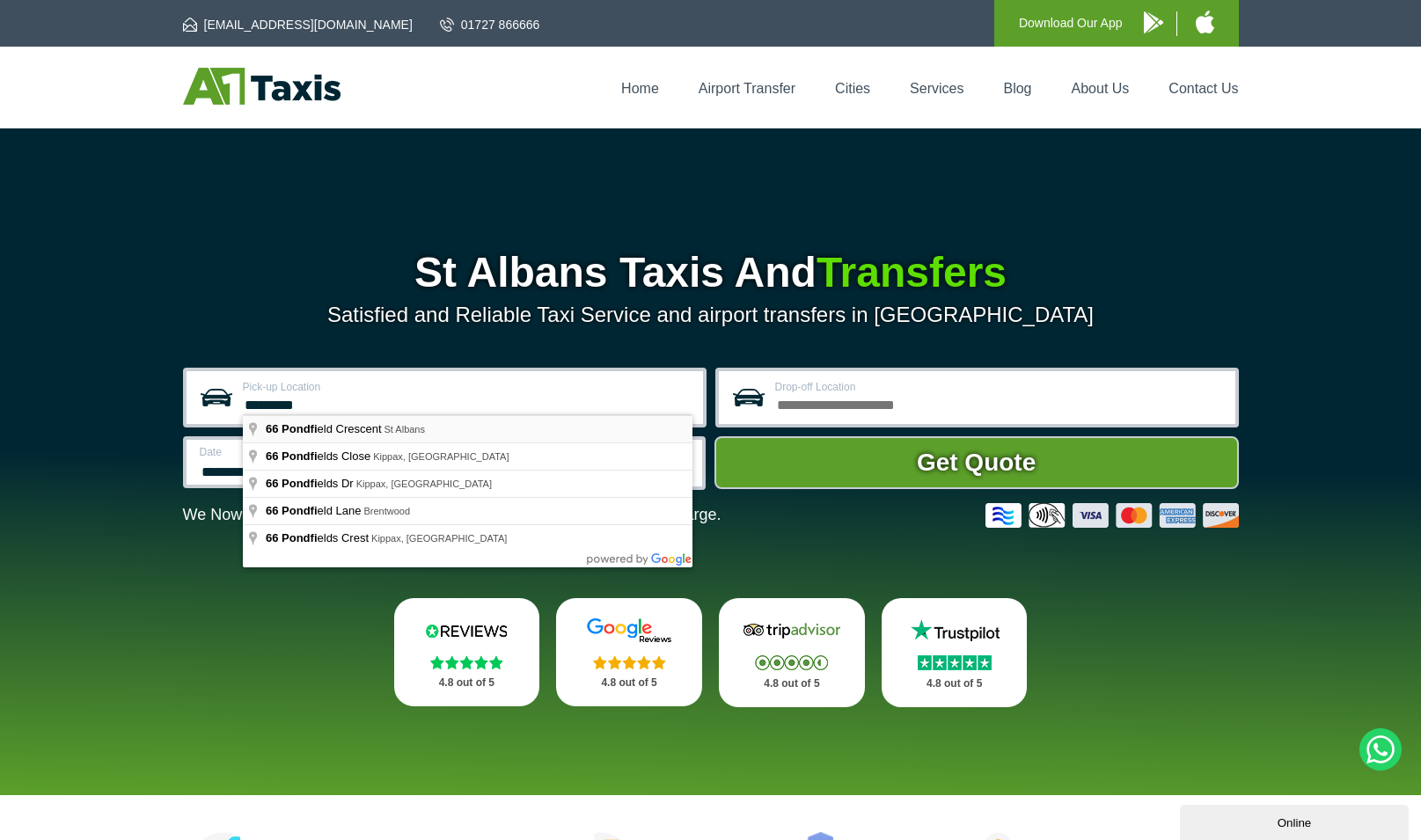  Describe the element at coordinates (467, 652) in the screenshot. I see `a: Reviews.io Stars 4.8 out of 5` at that location.